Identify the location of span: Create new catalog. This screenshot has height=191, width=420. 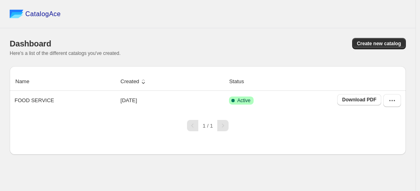
(379, 44).